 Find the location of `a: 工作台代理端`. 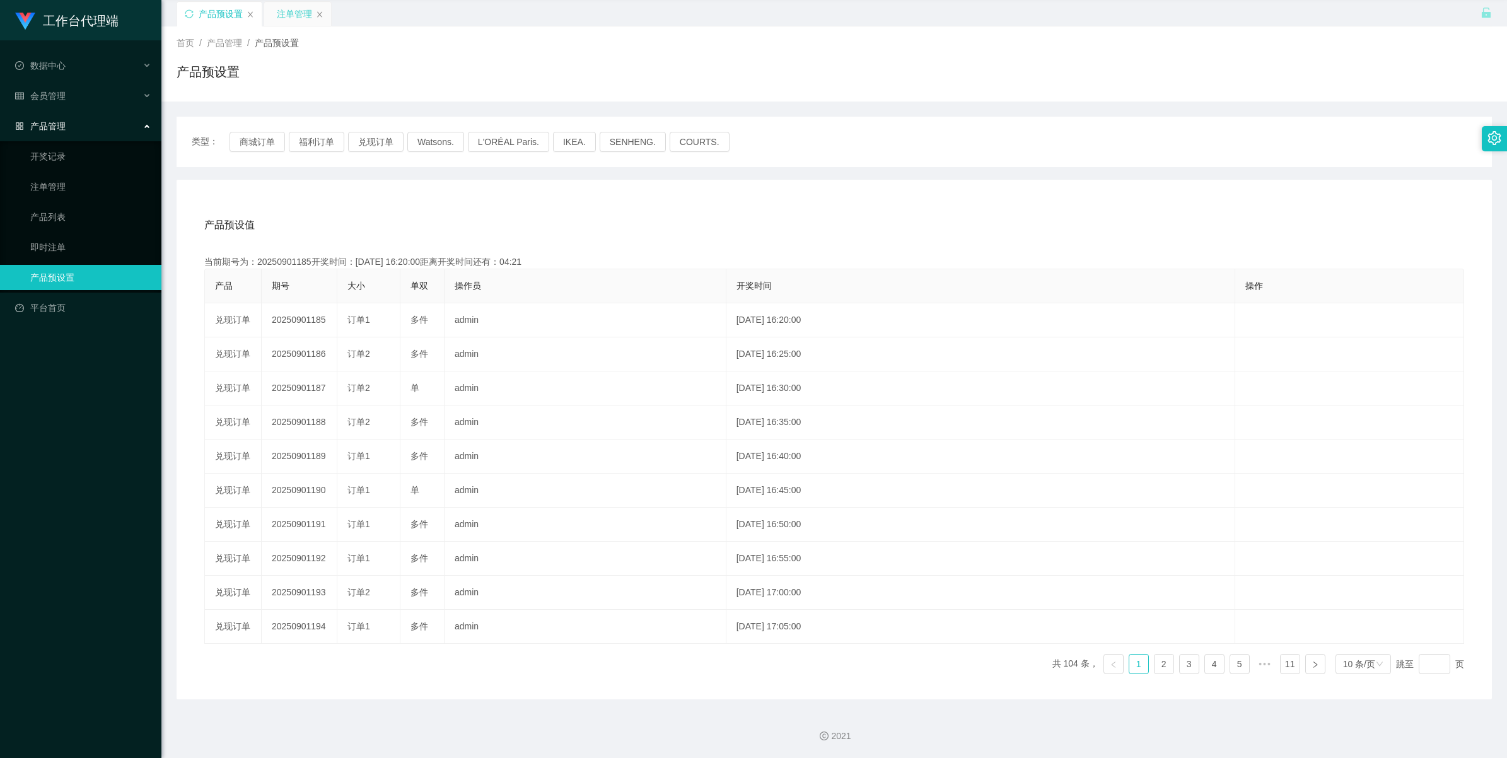

a: 工作台代理端 is located at coordinates (67, 20).